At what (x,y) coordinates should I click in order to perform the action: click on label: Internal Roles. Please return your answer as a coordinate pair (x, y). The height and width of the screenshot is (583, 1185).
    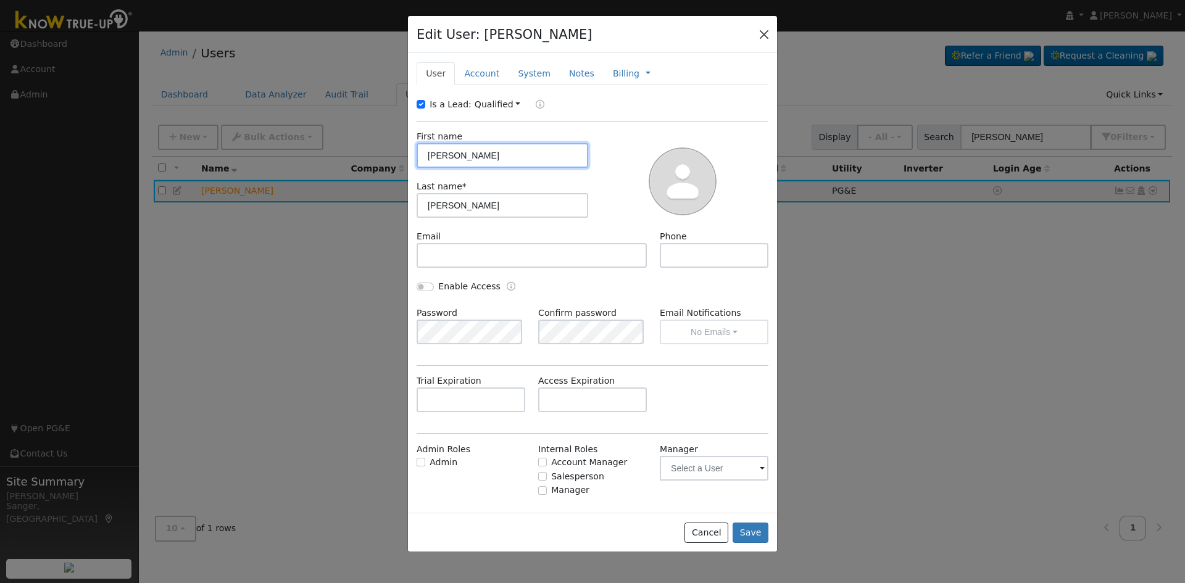
    Looking at the image, I should click on (568, 449).